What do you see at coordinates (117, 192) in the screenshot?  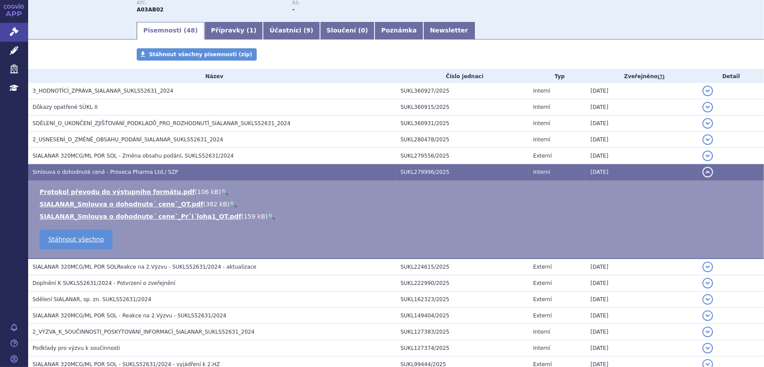 I see `a: Protokol převodu do výstupního formátu.pdf` at bounding box center [117, 192].